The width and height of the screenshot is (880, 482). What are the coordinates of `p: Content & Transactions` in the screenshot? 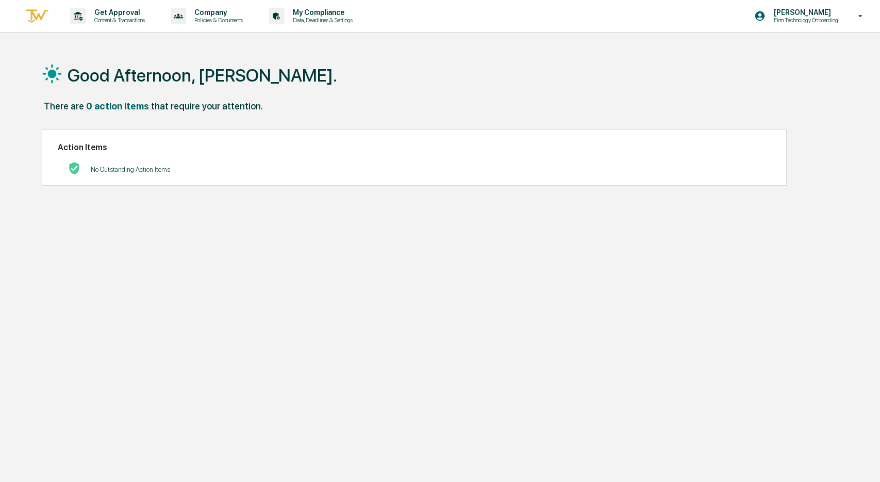 It's located at (118, 20).